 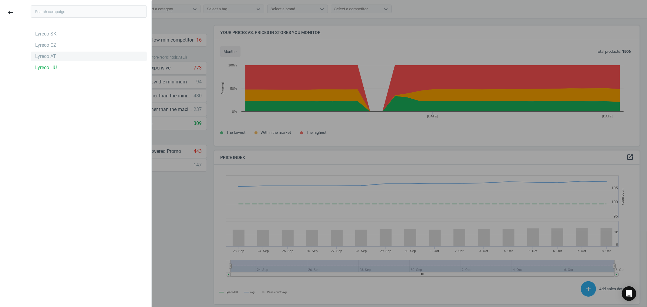 I want to click on div: Lyreco SK, so click(x=46, y=34).